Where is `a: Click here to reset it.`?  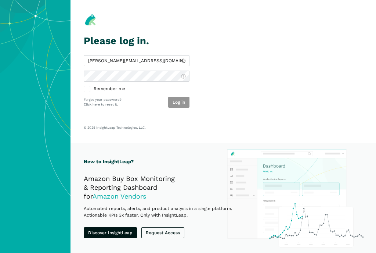 a: Click here to reset it. is located at coordinates (101, 104).